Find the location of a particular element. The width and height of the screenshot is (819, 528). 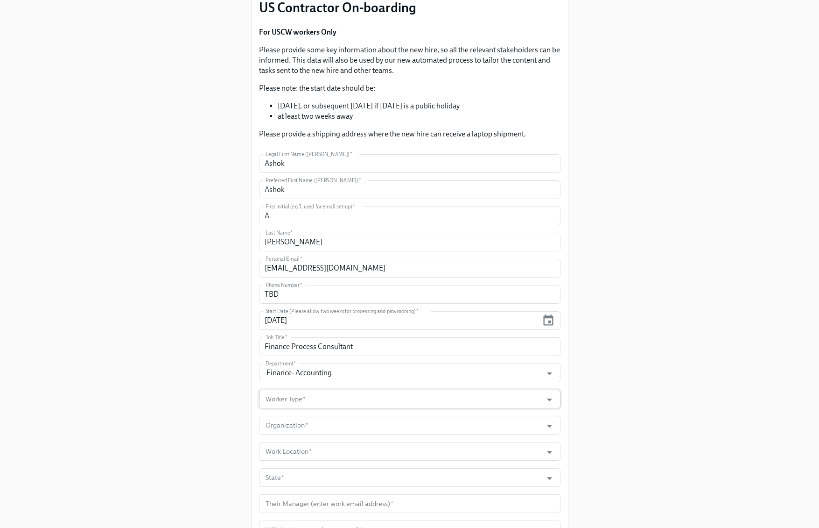

p: Please provide some key information about the new hire, so all the relevant stakeholders can be i... is located at coordinates (410, 60).